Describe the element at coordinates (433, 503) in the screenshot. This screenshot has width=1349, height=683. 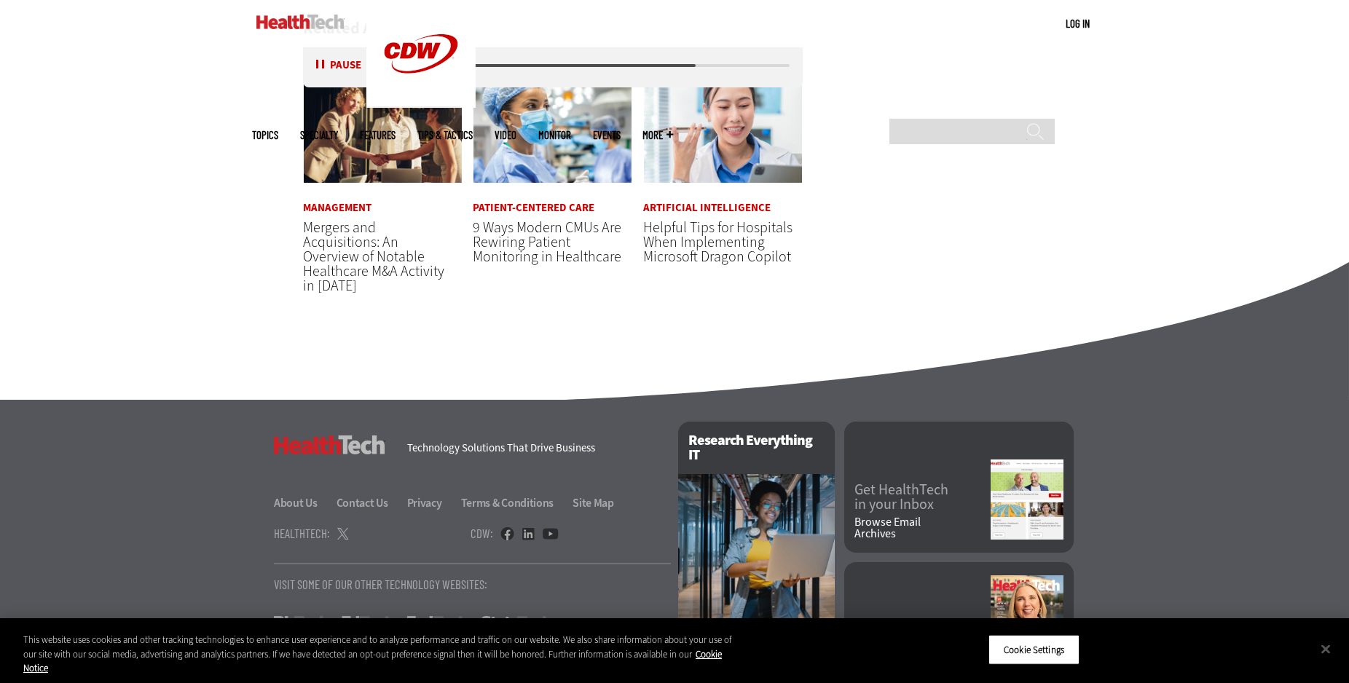
I see `a: Privacy` at that location.